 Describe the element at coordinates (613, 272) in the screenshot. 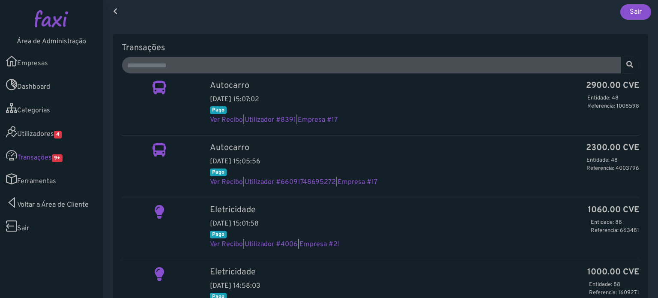

I see `b: 1000.00 CVE` at that location.